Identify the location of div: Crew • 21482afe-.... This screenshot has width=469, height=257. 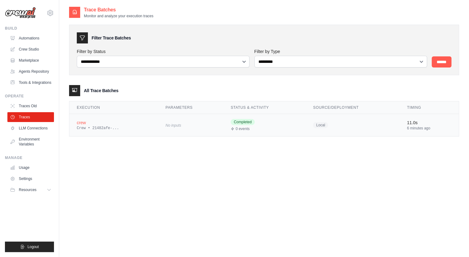
(114, 128).